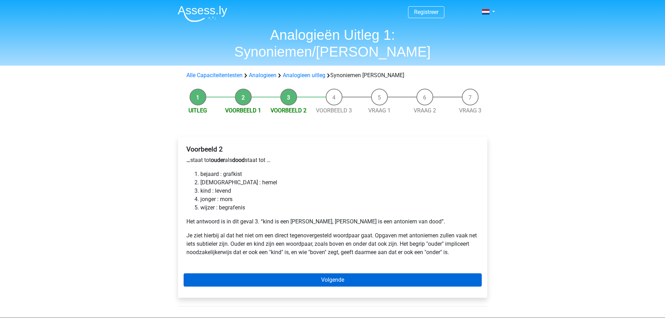 The image size is (665, 318). I want to click on li: wijzer : begrafenis, so click(340, 208).